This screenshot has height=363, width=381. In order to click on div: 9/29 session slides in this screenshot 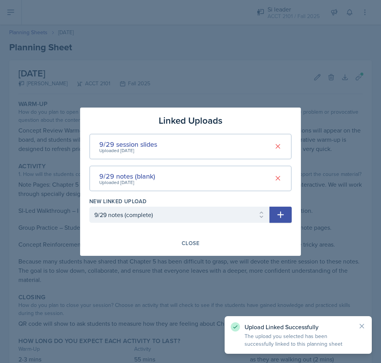, I will do `click(128, 144)`.